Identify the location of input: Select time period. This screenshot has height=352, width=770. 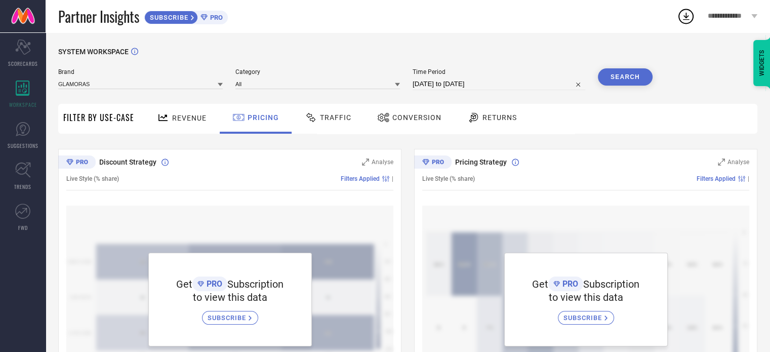
(498, 84).